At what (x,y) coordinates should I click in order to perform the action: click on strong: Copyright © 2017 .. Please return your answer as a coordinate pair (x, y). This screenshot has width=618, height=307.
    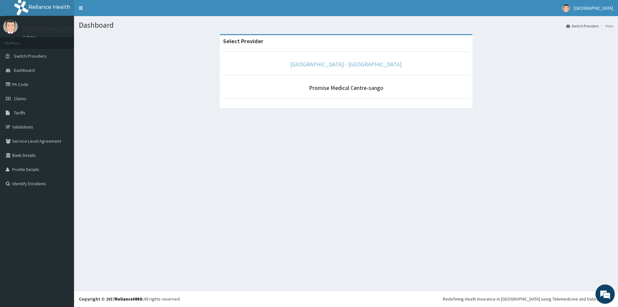
    Looking at the image, I should click on (111, 299).